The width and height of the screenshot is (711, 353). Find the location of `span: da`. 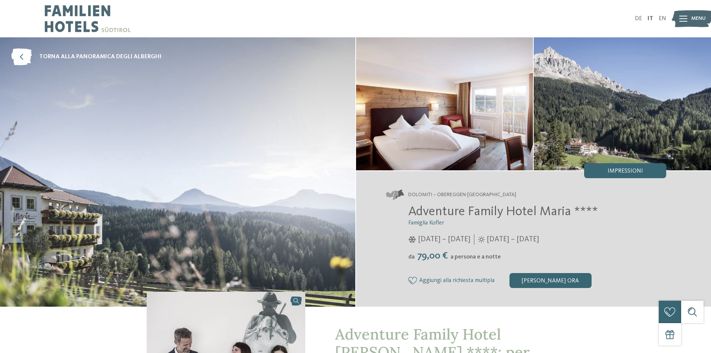

span: da is located at coordinates (411, 257).